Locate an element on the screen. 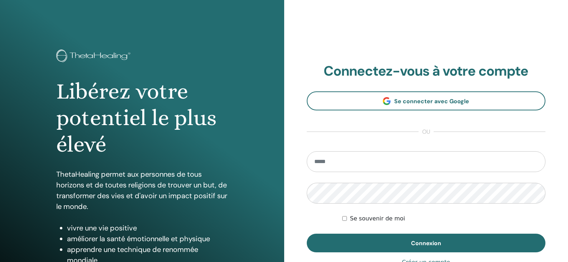  span: Se connecter avec Google is located at coordinates (432, 101).